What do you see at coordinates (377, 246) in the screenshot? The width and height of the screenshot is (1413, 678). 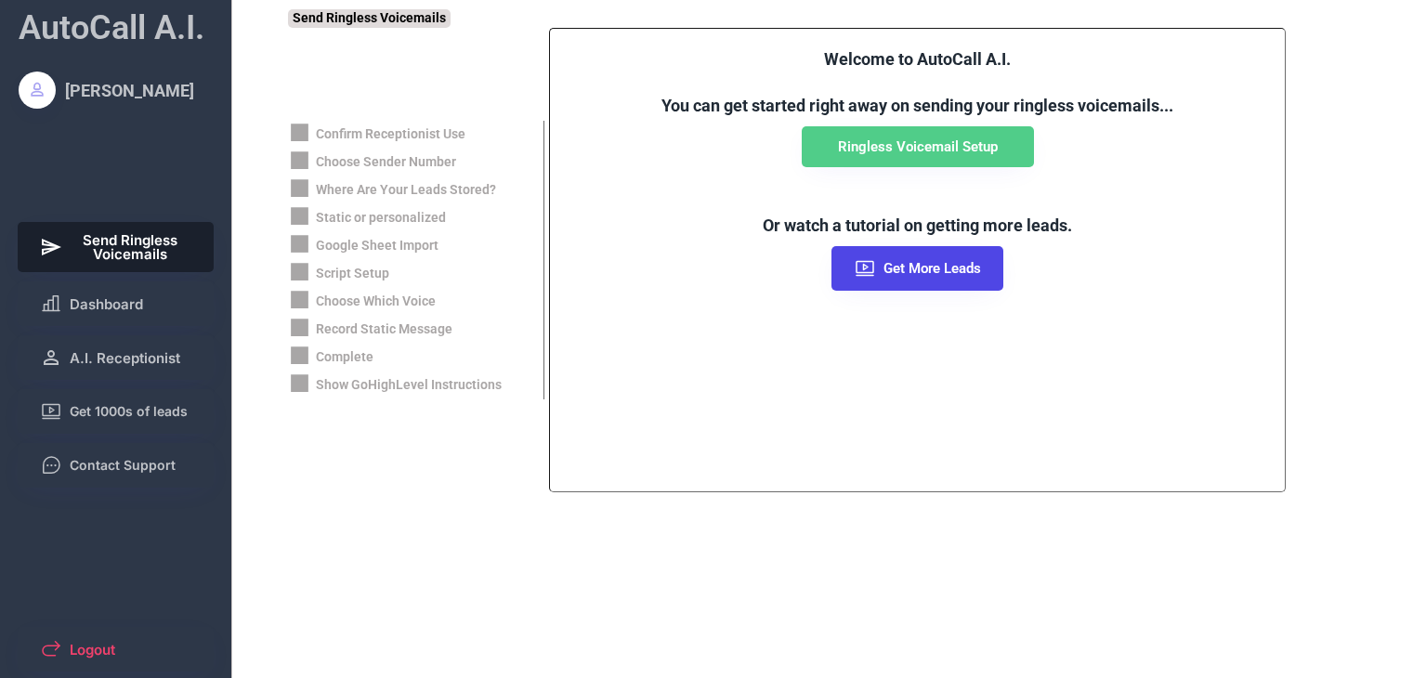 I see `div: Google Sheet Import` at bounding box center [377, 246].